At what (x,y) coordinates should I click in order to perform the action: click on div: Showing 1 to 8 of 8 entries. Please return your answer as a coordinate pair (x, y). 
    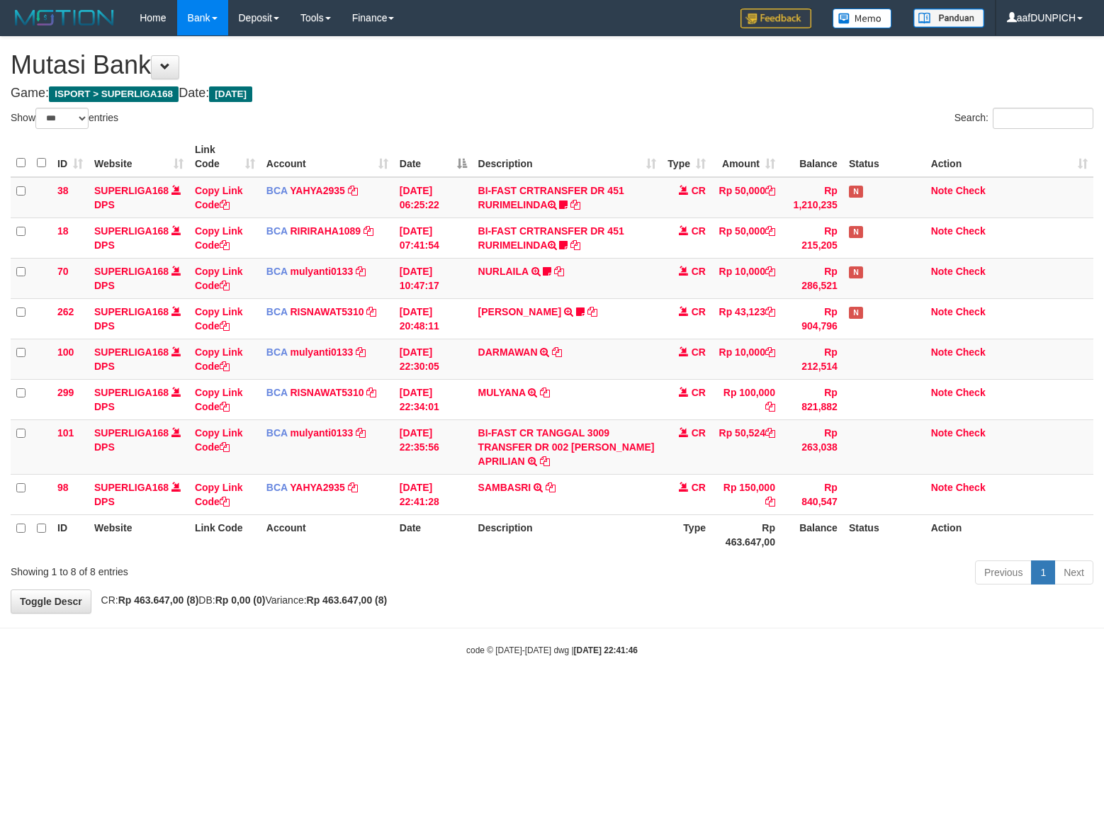
    Looking at the image, I should click on (230, 569).